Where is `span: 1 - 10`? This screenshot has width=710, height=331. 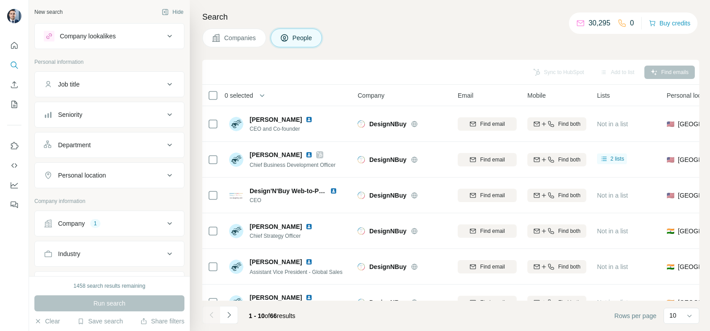 span: 1 - 10 is located at coordinates (257, 316).